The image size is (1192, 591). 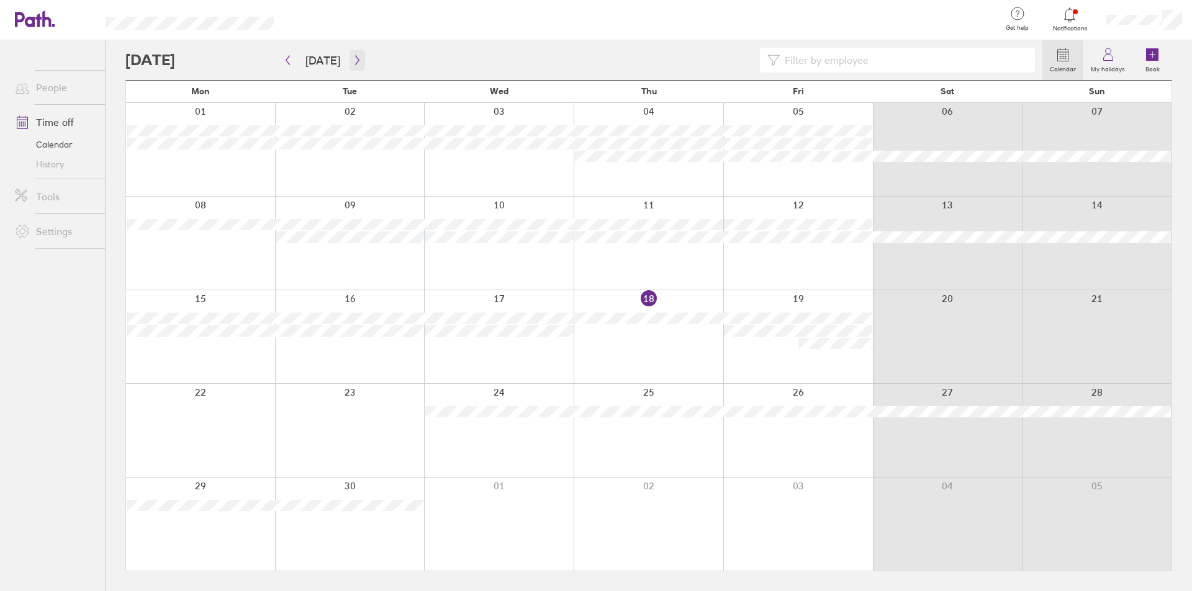 I want to click on a: History, so click(x=55, y=164).